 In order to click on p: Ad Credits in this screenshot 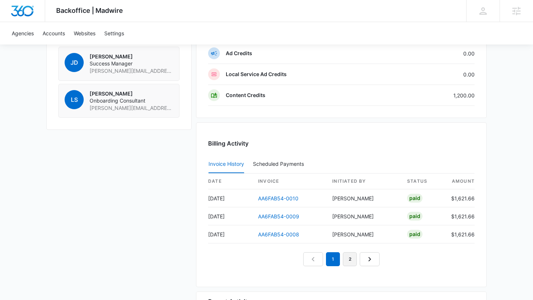, I will do `click(239, 53)`.